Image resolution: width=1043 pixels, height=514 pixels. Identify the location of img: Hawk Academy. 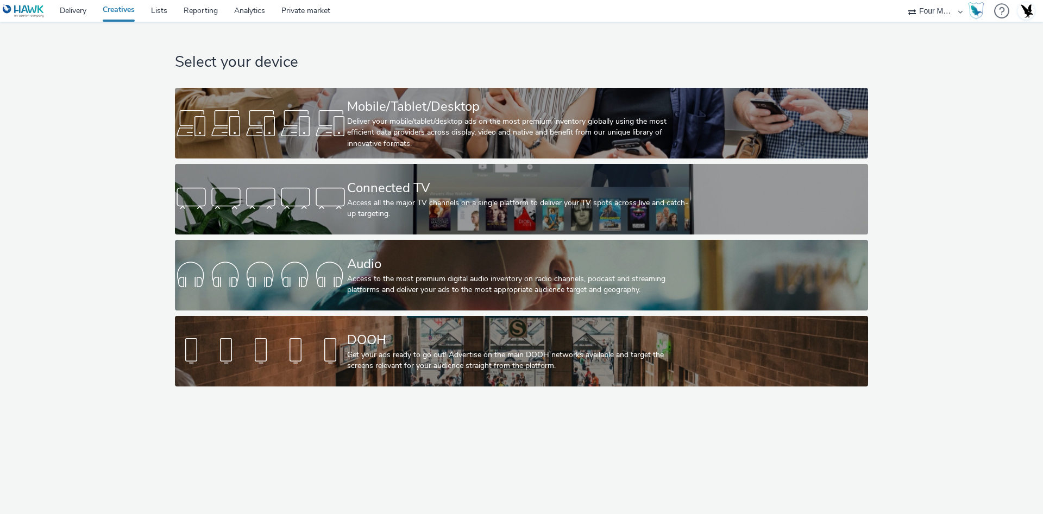
(976, 11).